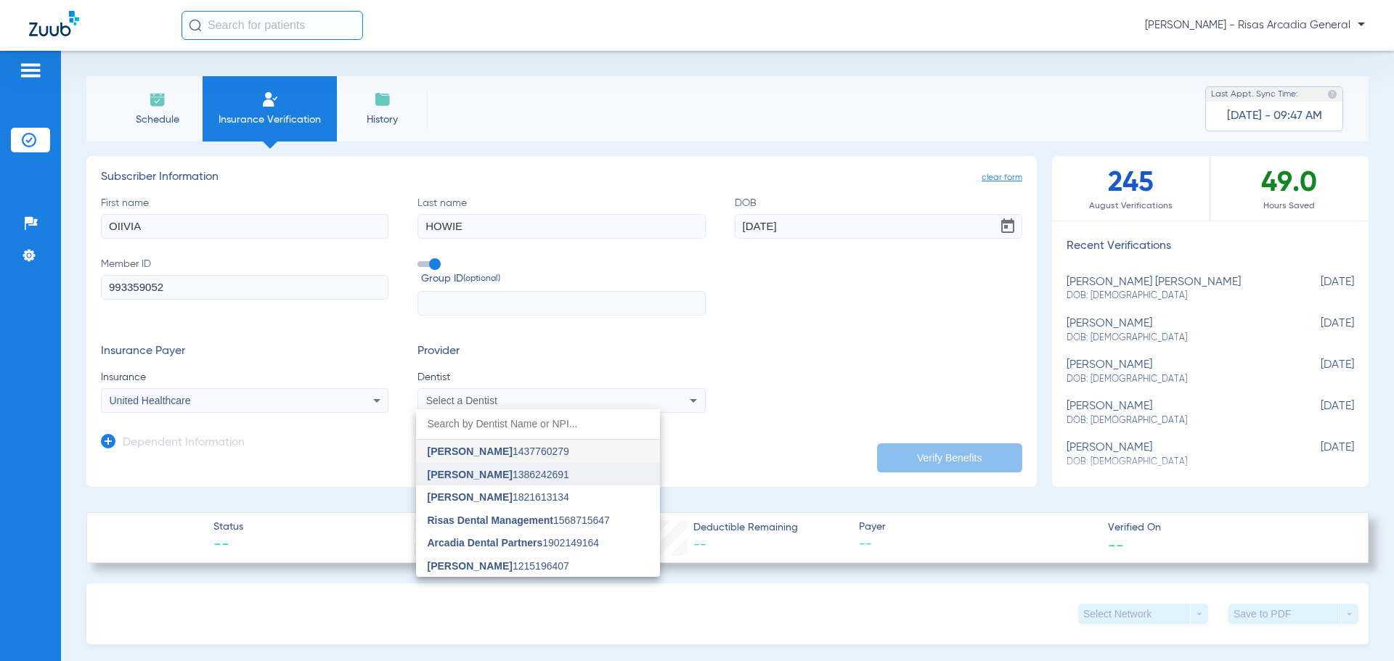 This screenshot has width=1394, height=661. What do you see at coordinates (498, 566) in the screenshot?
I see `span: 1215196407` at bounding box center [498, 566].